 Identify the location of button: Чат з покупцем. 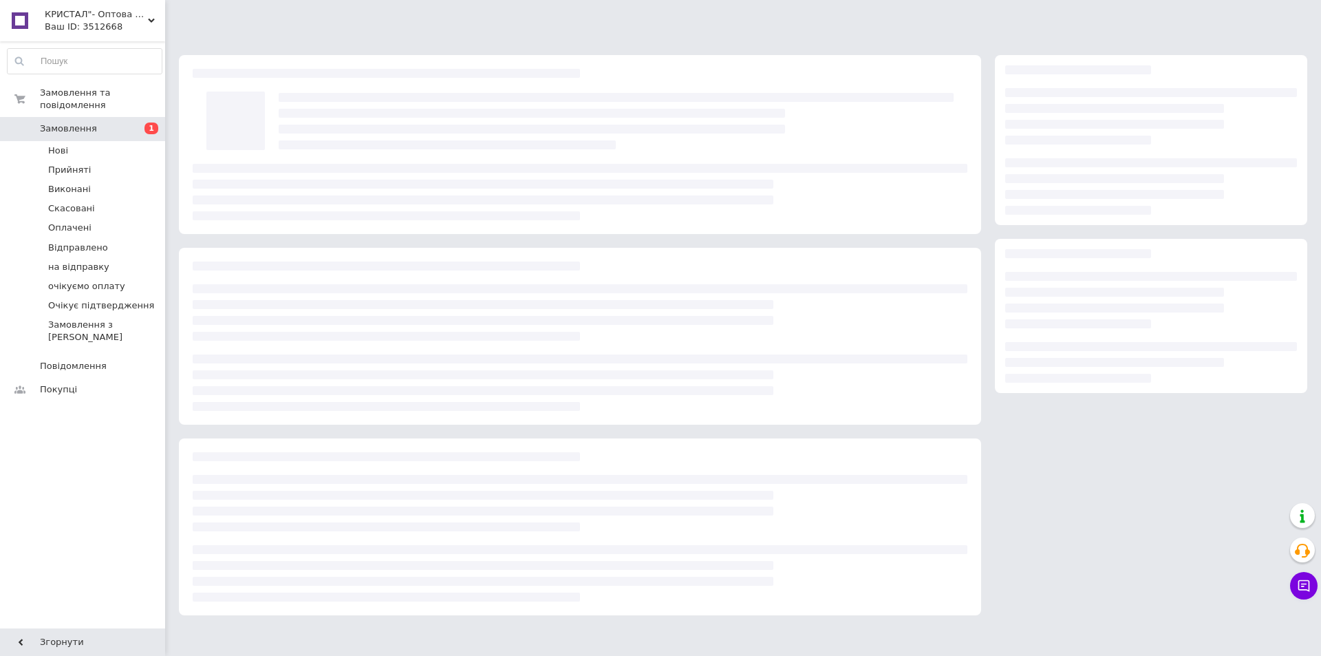
(1304, 585).